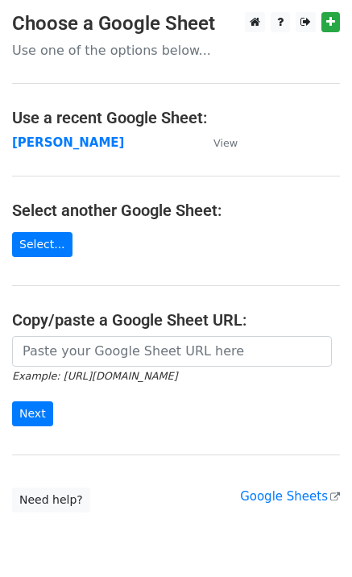 The image size is (352, 577). Describe the element at coordinates (176, 23) in the screenshot. I see `h3: Choose a Google Sheet` at that location.